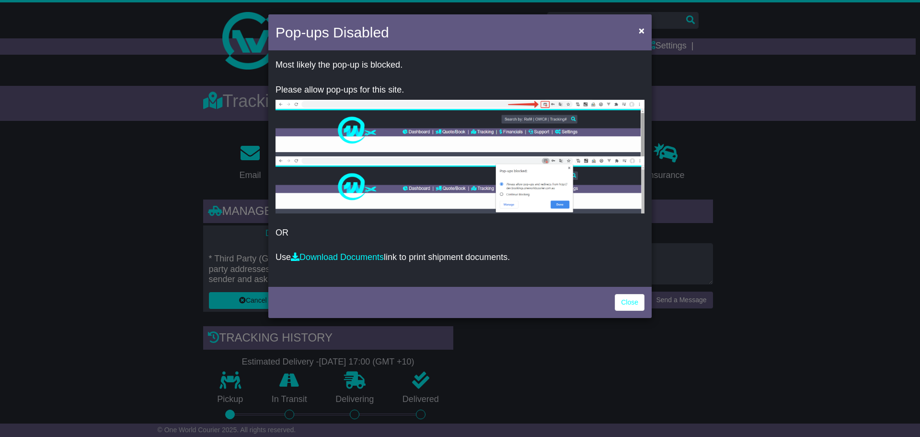 The height and width of the screenshot is (437, 920). What do you see at coordinates (460, 128) in the screenshot?
I see `img: allow-popup-1.png` at bounding box center [460, 128].